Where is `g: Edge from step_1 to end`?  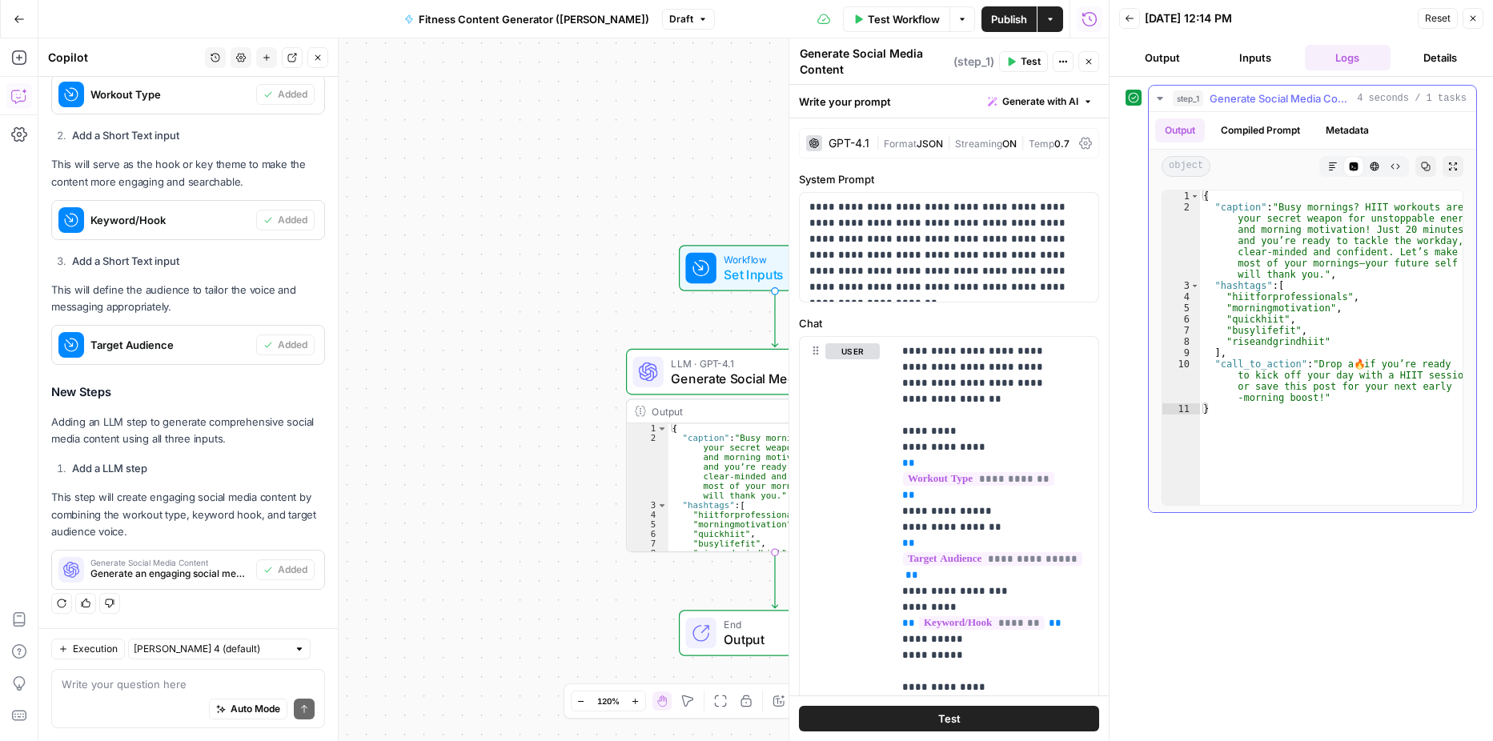 g: Edge from step_1 to end is located at coordinates (774, 580).